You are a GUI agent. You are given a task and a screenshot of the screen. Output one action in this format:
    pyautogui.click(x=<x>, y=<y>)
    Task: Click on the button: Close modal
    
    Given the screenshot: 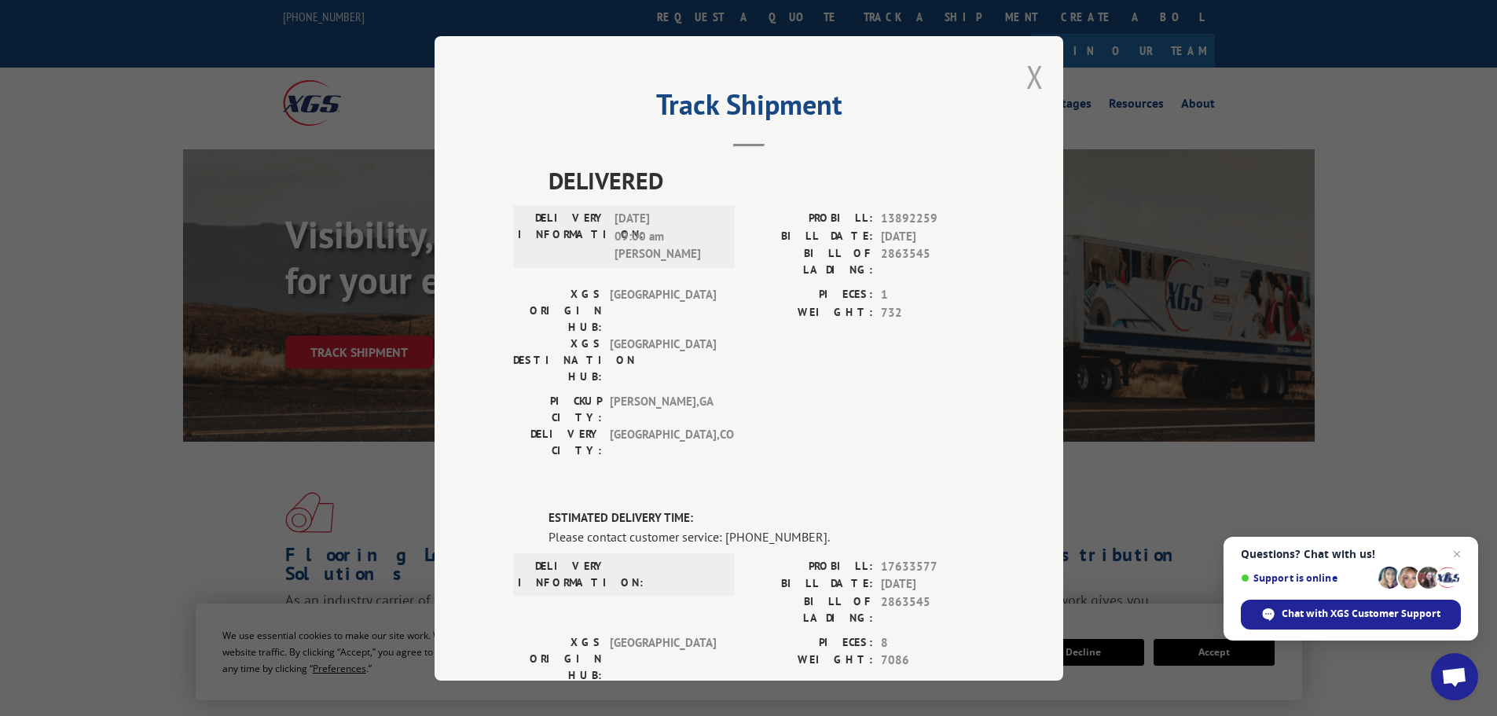 What is the action you would take?
    pyautogui.click(x=1035, y=76)
    